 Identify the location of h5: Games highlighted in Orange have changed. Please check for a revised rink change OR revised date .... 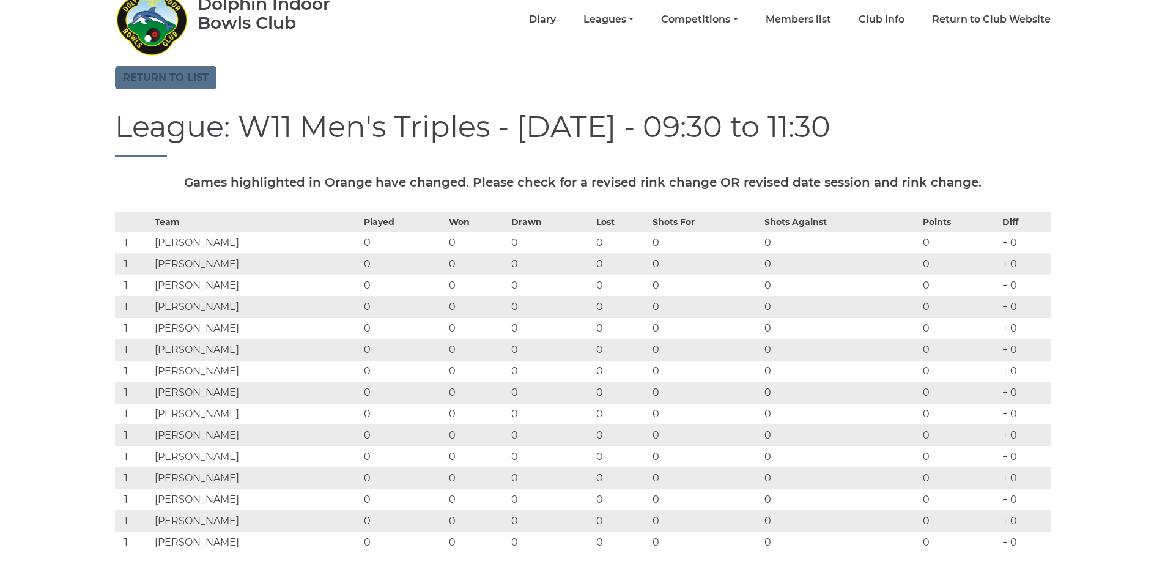
(583, 182).